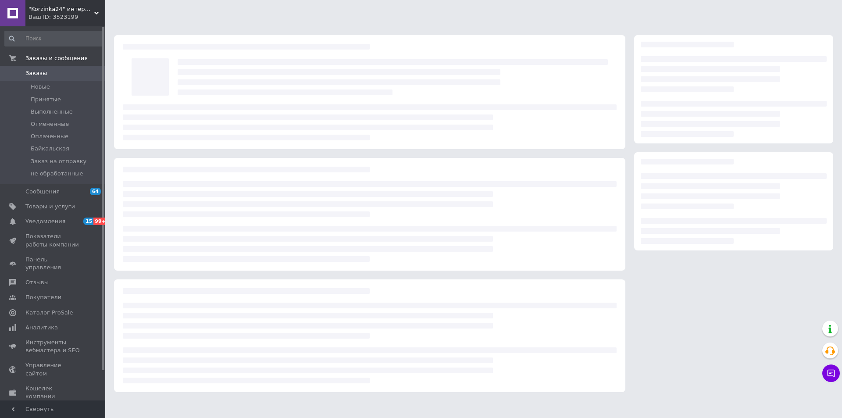  What do you see at coordinates (88, 221) in the screenshot?
I see `span: 15` at bounding box center [88, 221].